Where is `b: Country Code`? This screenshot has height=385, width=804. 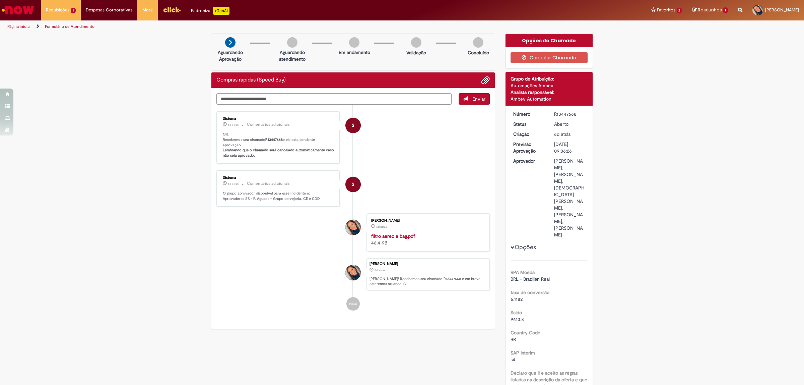
b: Country Code is located at coordinates (525, 332).